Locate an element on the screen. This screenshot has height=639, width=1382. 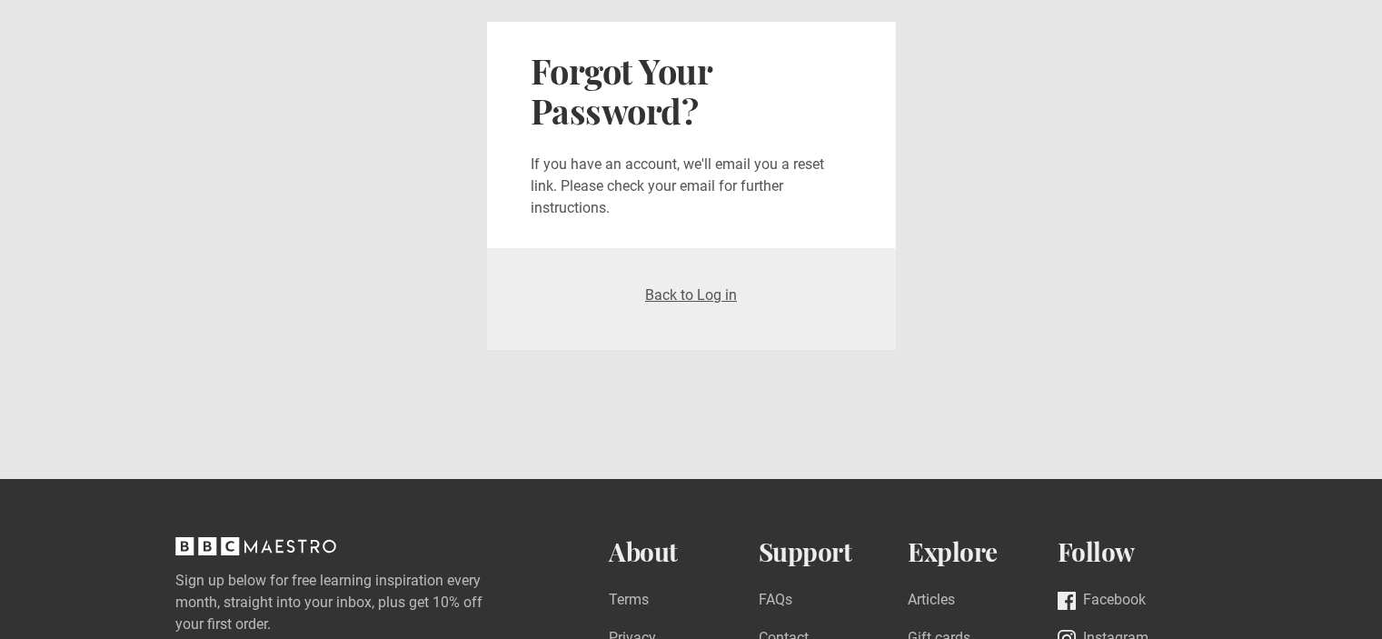
h2: Explore is located at coordinates (983, 552).